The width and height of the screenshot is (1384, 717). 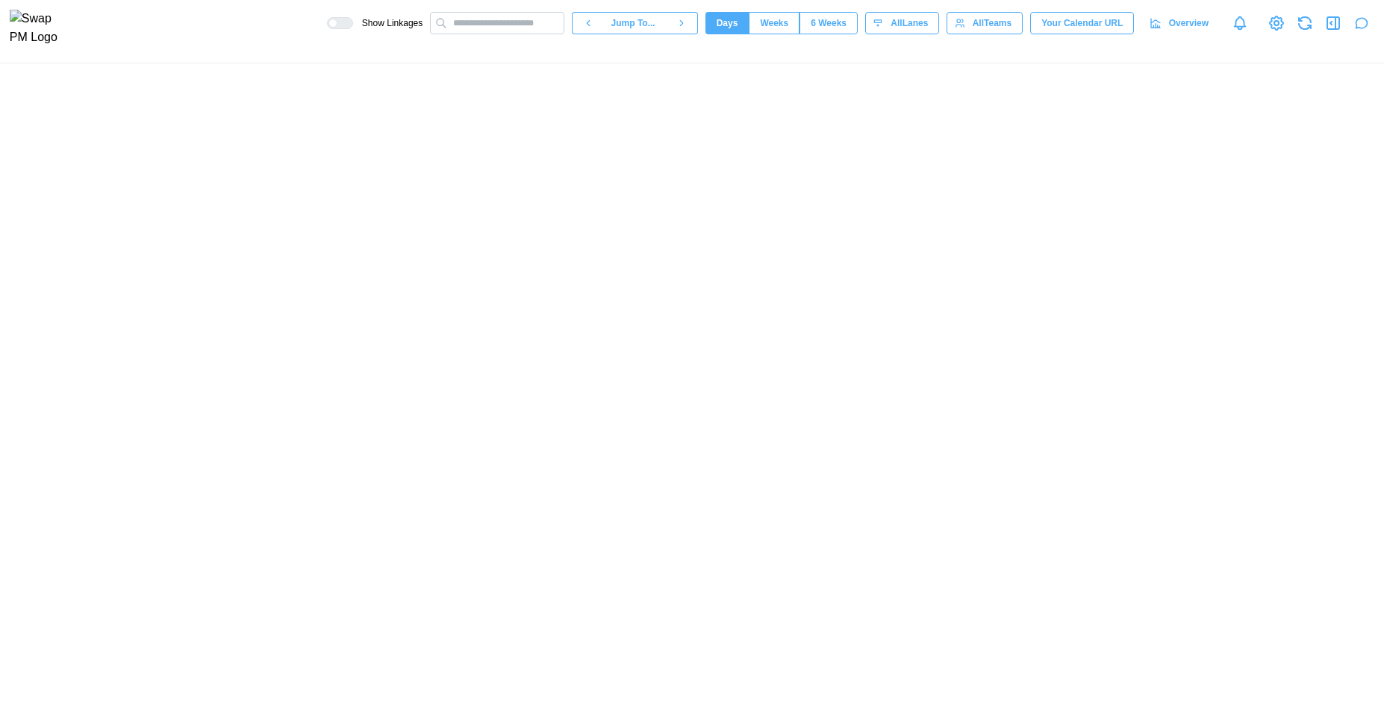 I want to click on button: AllLanes, so click(x=902, y=23).